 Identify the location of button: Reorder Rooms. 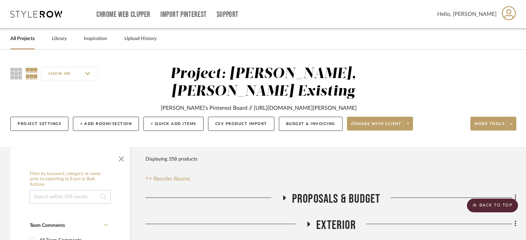
(168, 179).